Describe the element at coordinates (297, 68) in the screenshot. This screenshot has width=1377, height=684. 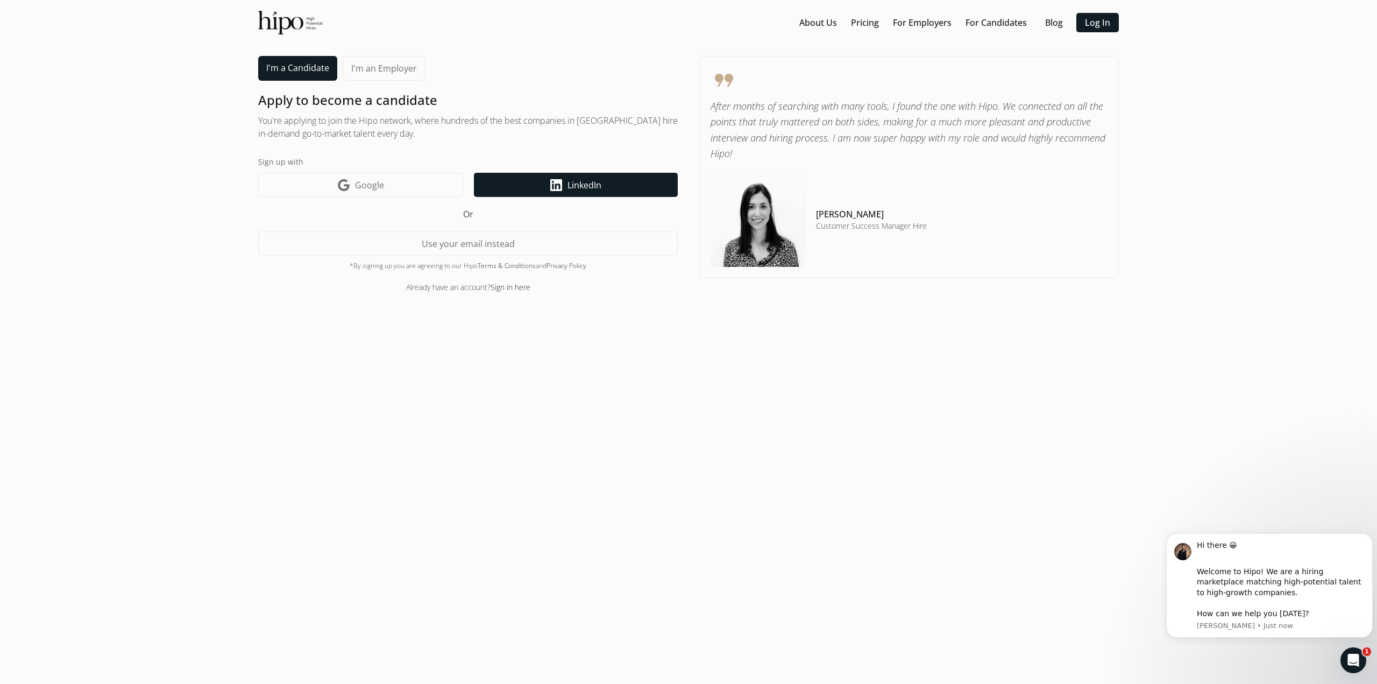
I see `a: I'm a Candidate` at that location.